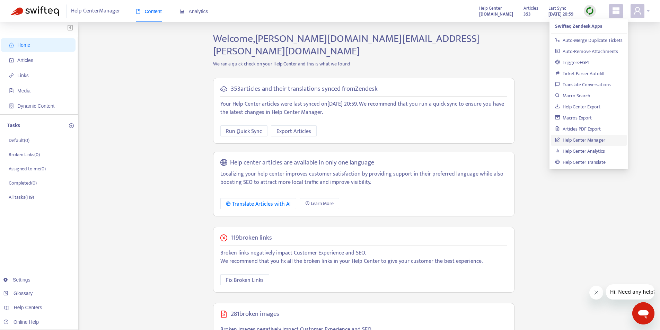 The height and width of the screenshot is (330, 660). I want to click on h5: 119 broken links, so click(251, 238).